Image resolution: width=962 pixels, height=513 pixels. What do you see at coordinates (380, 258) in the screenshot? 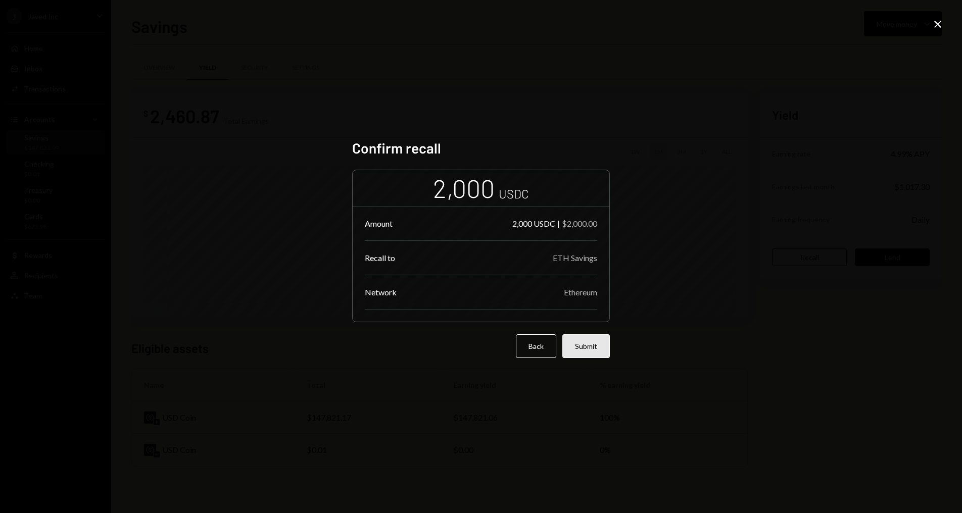
I see `div: Recall to` at bounding box center [380, 258].